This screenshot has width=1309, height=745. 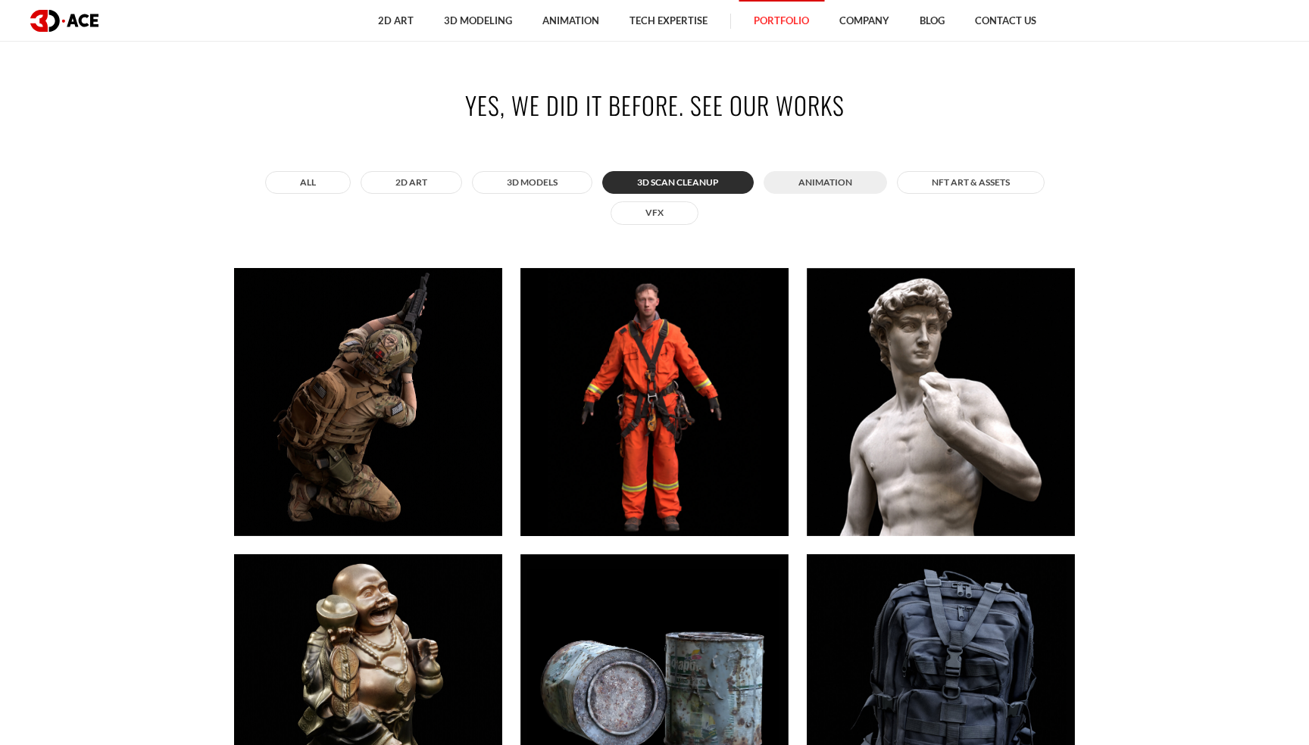 I want to click on button: 2D ART, so click(x=411, y=183).